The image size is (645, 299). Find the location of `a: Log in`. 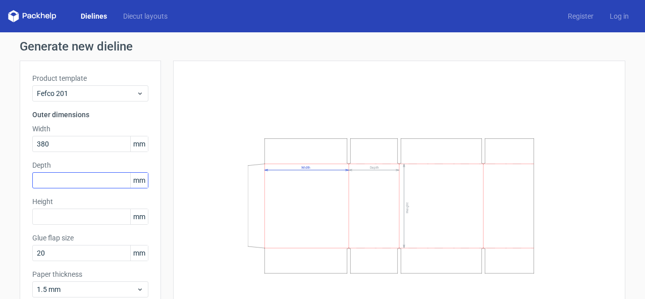

a: Log in is located at coordinates (619, 16).